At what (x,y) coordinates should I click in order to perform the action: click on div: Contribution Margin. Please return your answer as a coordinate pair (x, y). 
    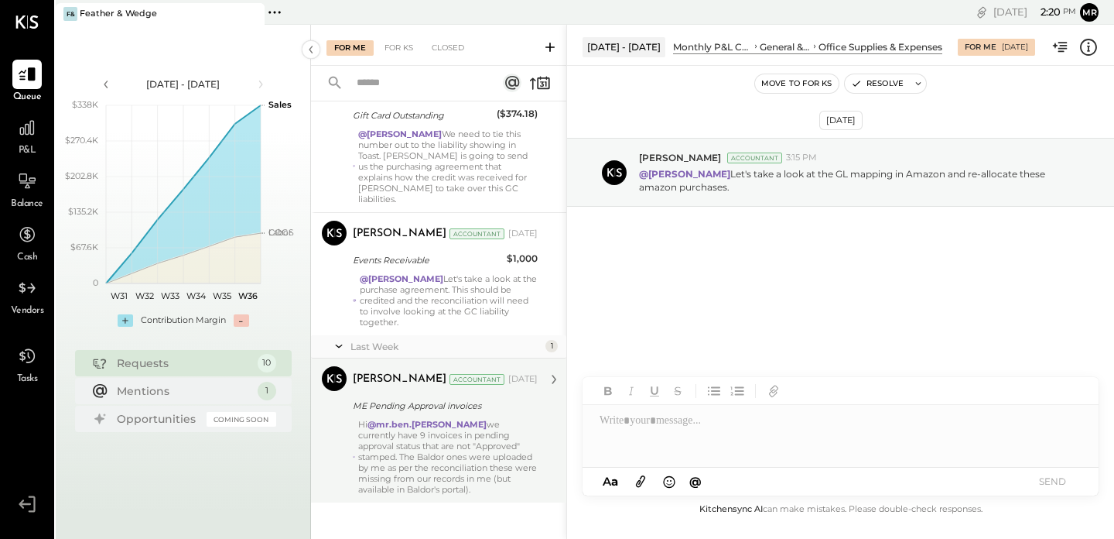
    Looking at the image, I should click on (183, 320).